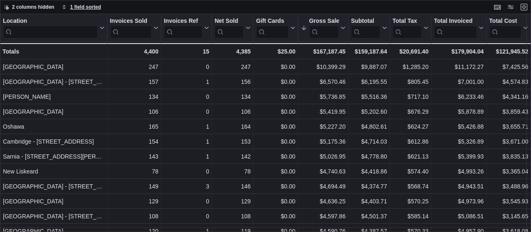  I want to click on div: $612.86, so click(410, 141).